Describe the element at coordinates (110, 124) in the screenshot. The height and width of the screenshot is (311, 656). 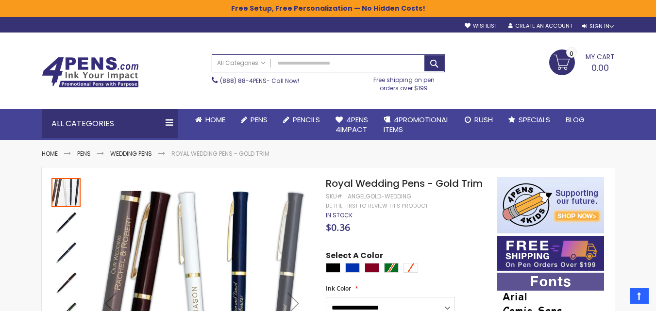
I see `div: All Categories` at that location.